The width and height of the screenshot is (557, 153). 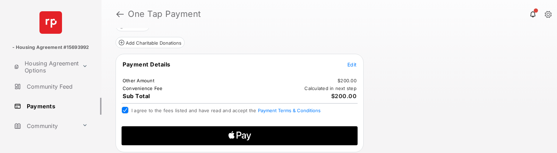 What do you see at coordinates (352, 65) in the screenshot?
I see `span: Edit` at bounding box center [352, 65].